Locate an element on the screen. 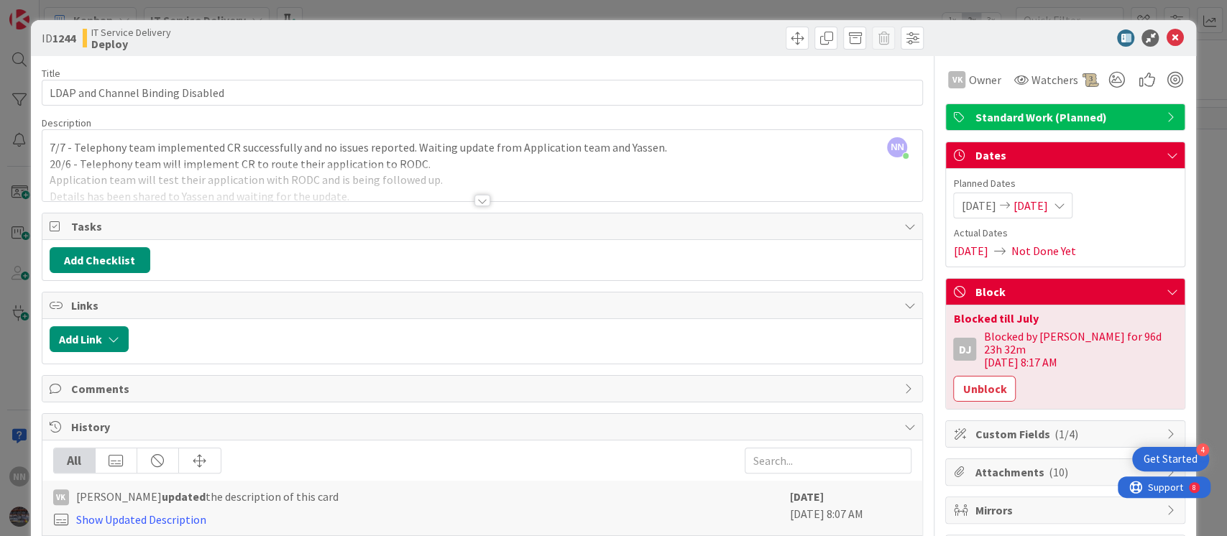 Image resolution: width=1227 pixels, height=536 pixels. span: Support is located at coordinates (47, 11).